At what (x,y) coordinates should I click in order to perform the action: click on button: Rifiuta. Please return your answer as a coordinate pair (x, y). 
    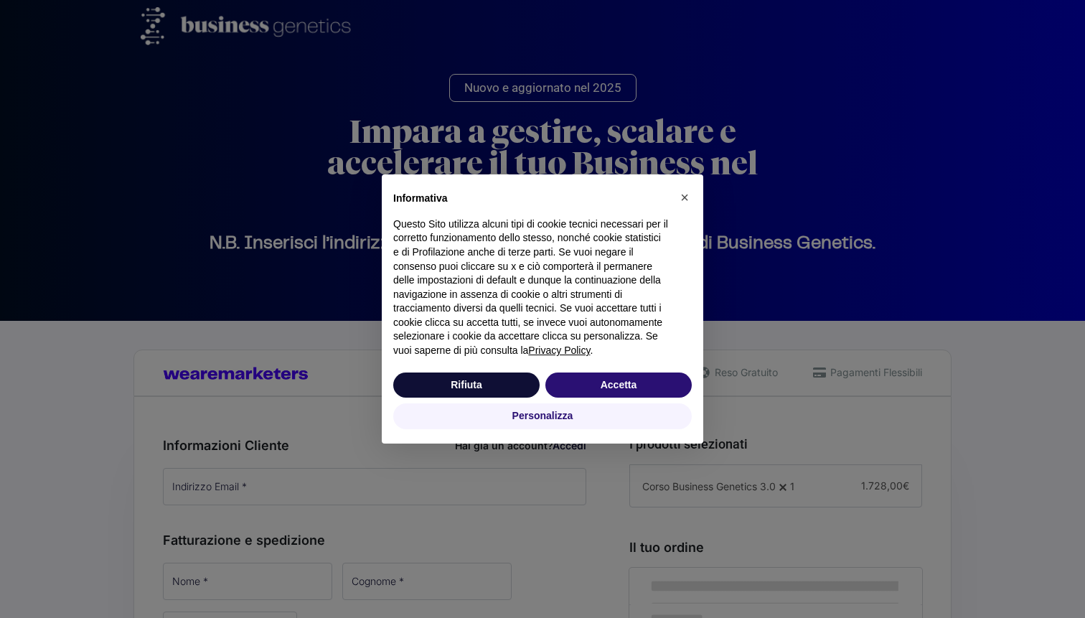
    Looking at the image, I should click on (466, 385).